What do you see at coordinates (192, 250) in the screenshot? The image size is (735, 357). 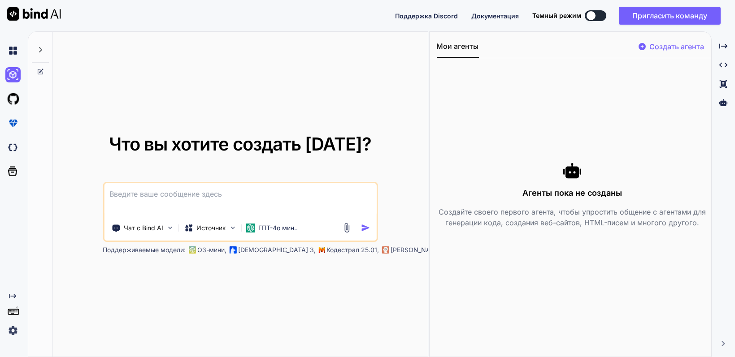 I see `img: ГПТ-4` at bounding box center [192, 250].